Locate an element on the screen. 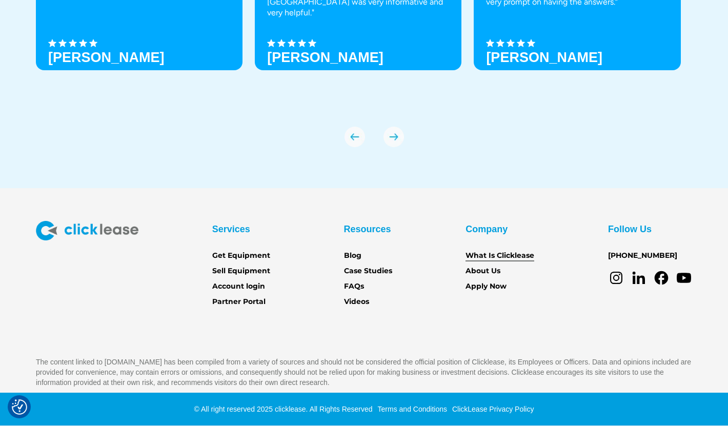 Image resolution: width=728 pixels, height=426 pixels. a: About Us is located at coordinates (483, 271).